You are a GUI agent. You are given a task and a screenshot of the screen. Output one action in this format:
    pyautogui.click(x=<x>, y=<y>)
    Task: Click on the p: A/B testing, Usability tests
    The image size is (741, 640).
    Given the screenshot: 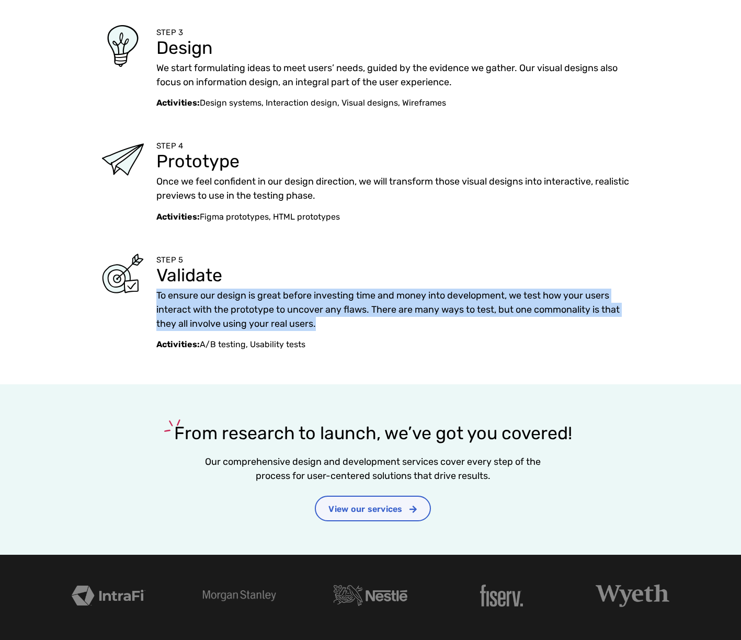 What is the action you would take?
    pyautogui.click(x=397, y=344)
    